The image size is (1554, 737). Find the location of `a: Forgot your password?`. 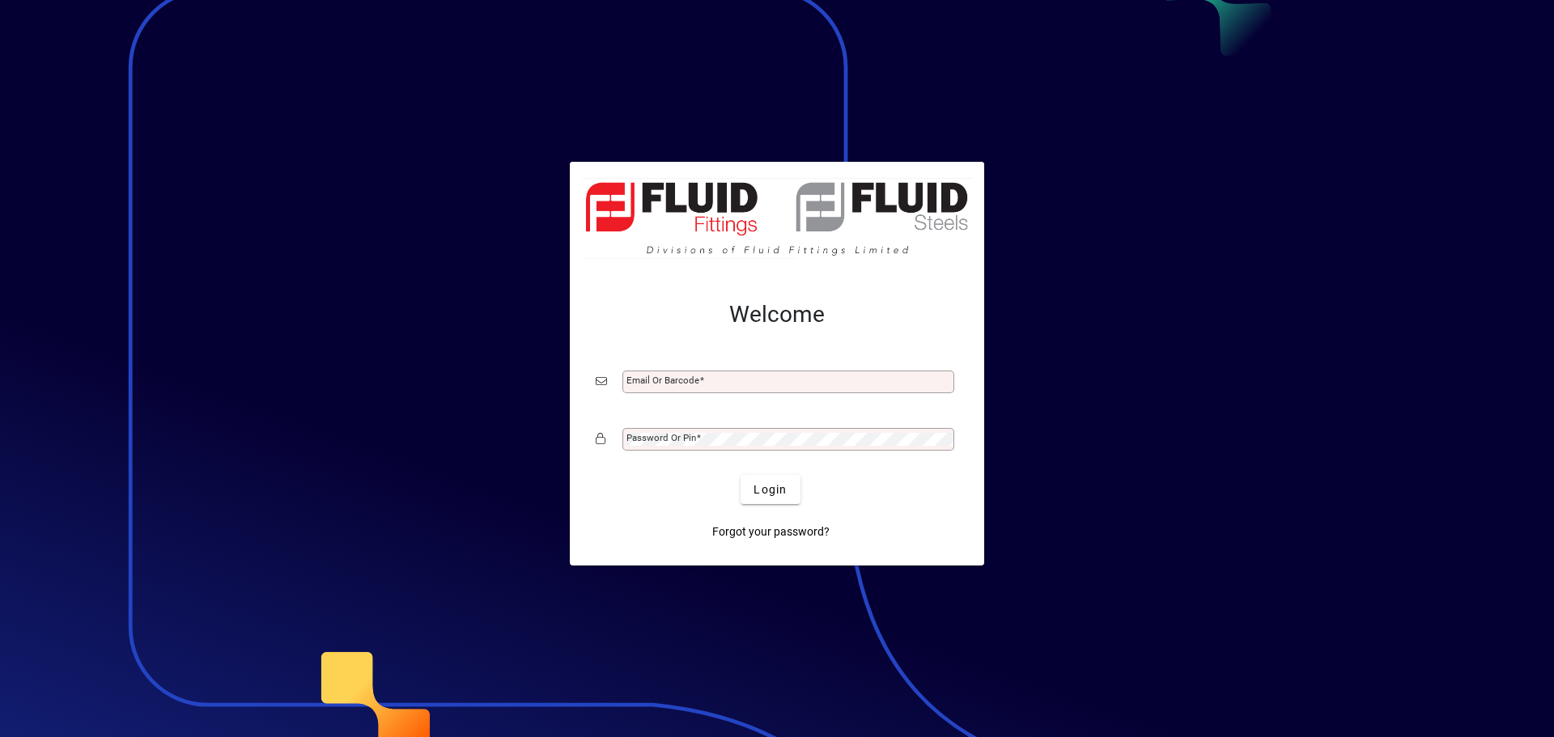

a: Forgot your password? is located at coordinates (770, 532).